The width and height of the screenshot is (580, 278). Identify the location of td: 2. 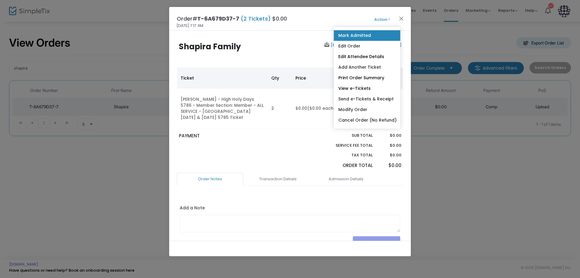
(280, 108).